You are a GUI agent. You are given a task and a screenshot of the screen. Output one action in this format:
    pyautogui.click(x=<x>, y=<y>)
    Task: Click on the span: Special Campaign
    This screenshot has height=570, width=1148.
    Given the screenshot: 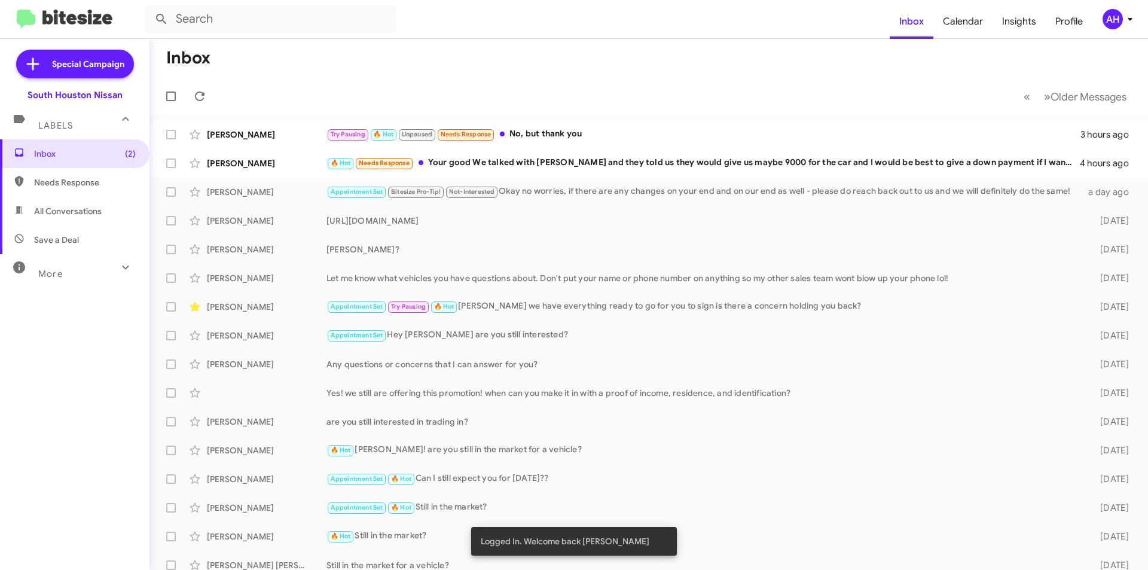 What is the action you would take?
    pyautogui.click(x=88, y=64)
    